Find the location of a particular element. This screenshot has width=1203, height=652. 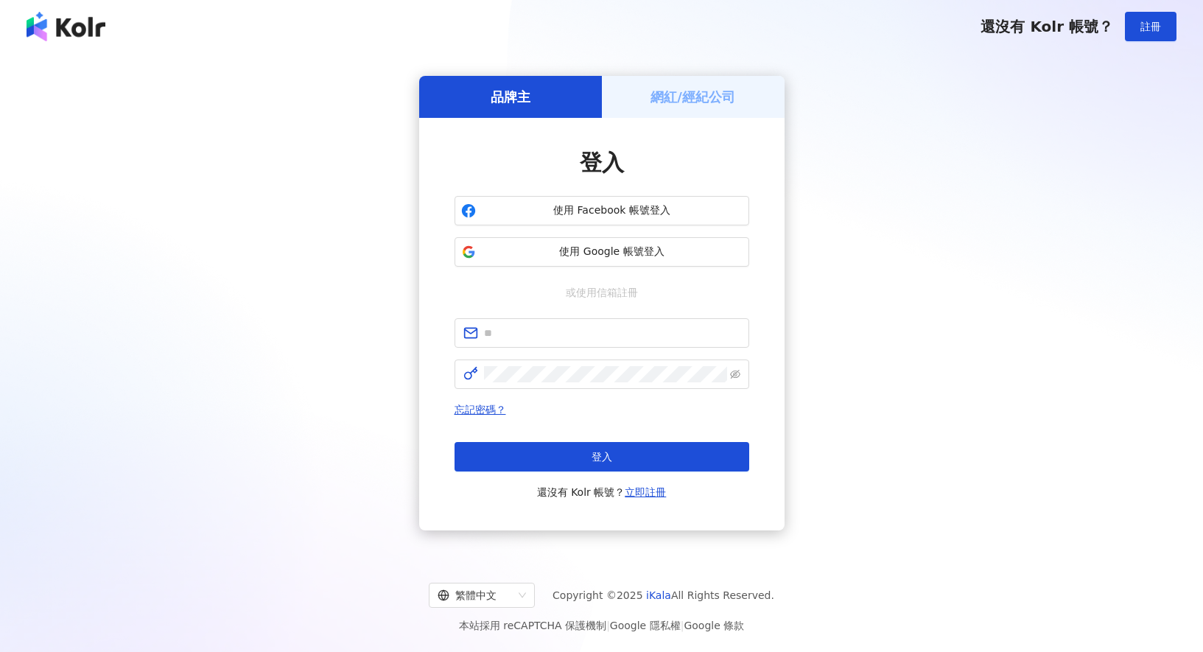

div: 繁體中文 is located at coordinates (475, 595).